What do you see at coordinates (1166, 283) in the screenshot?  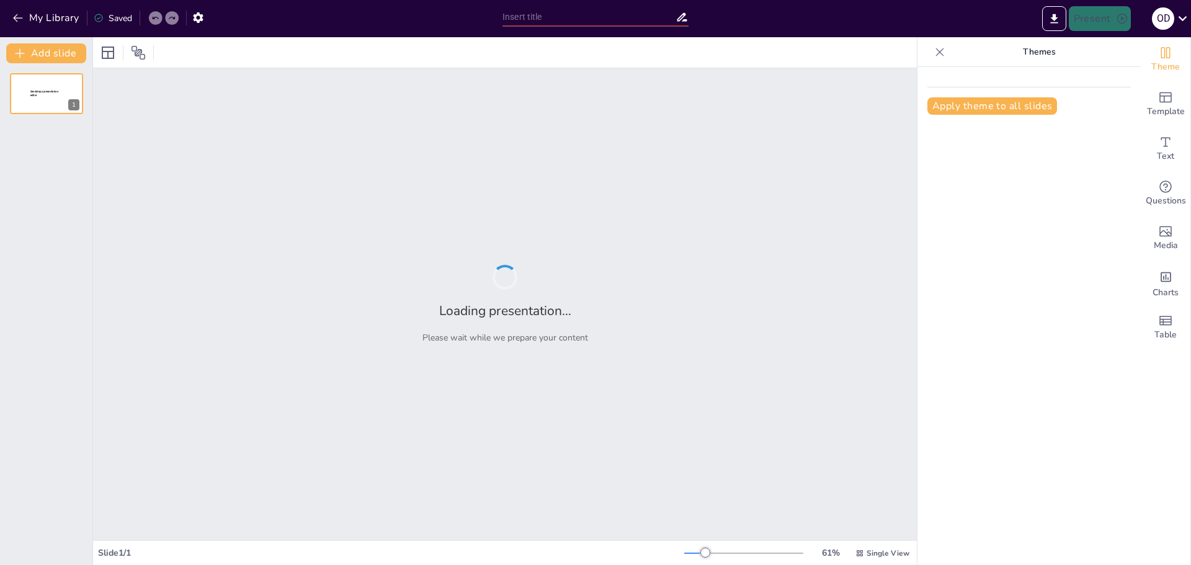 I see `div: Add charts and graphs` at bounding box center [1166, 283].